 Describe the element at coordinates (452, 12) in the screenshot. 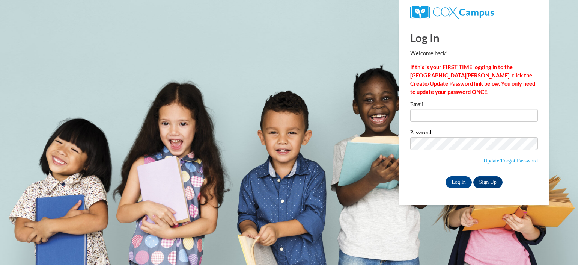

I see `img: COX Campus` at that location.